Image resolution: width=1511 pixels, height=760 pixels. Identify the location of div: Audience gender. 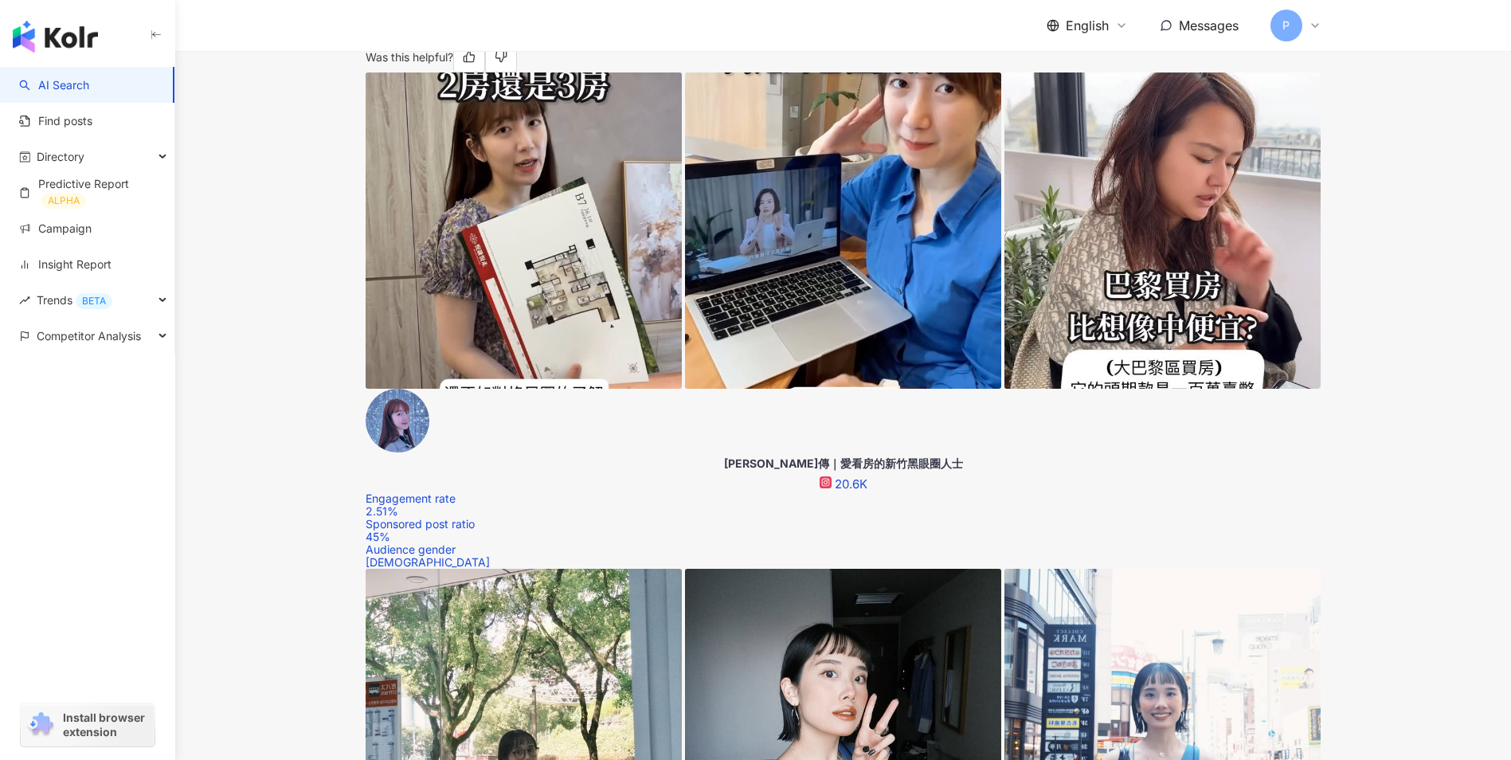
(844, 550).